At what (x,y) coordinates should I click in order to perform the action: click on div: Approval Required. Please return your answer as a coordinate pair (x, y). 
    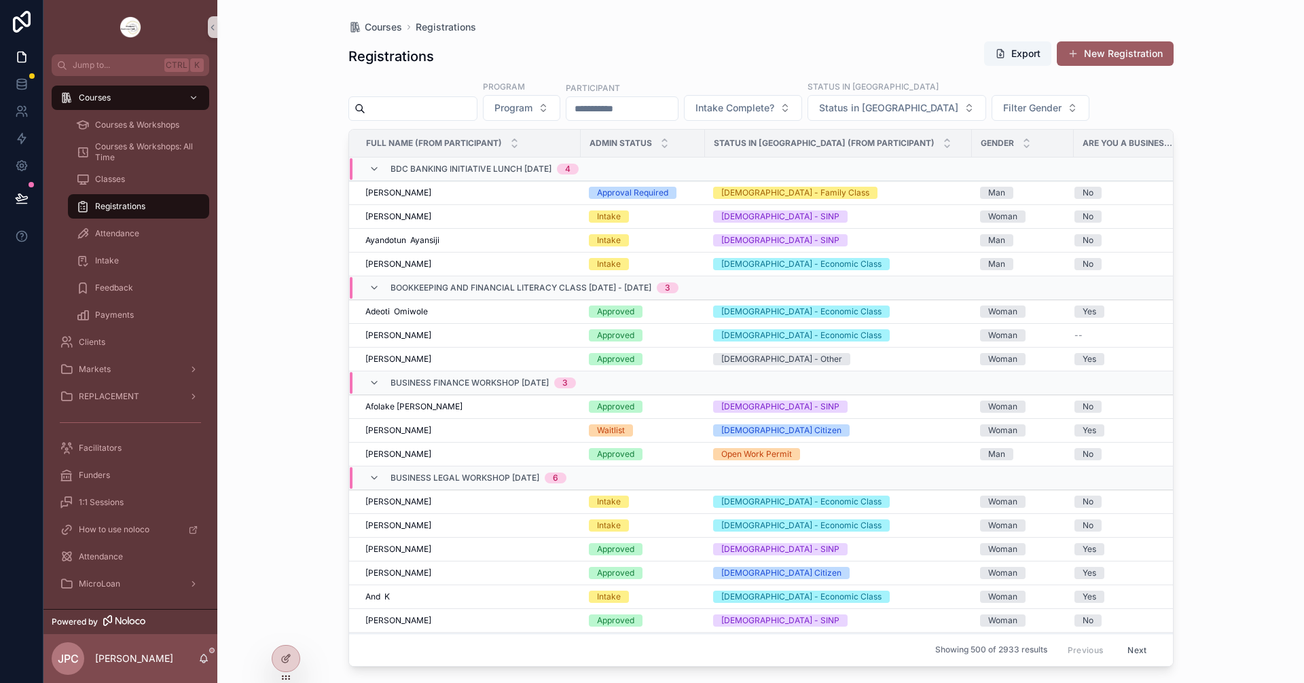
    Looking at the image, I should click on (632, 193).